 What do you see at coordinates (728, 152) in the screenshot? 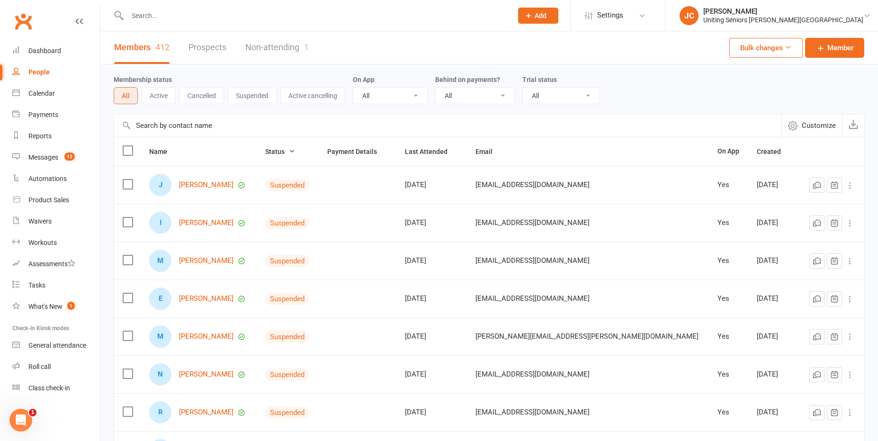
I see `th: On App` at bounding box center [728, 152].